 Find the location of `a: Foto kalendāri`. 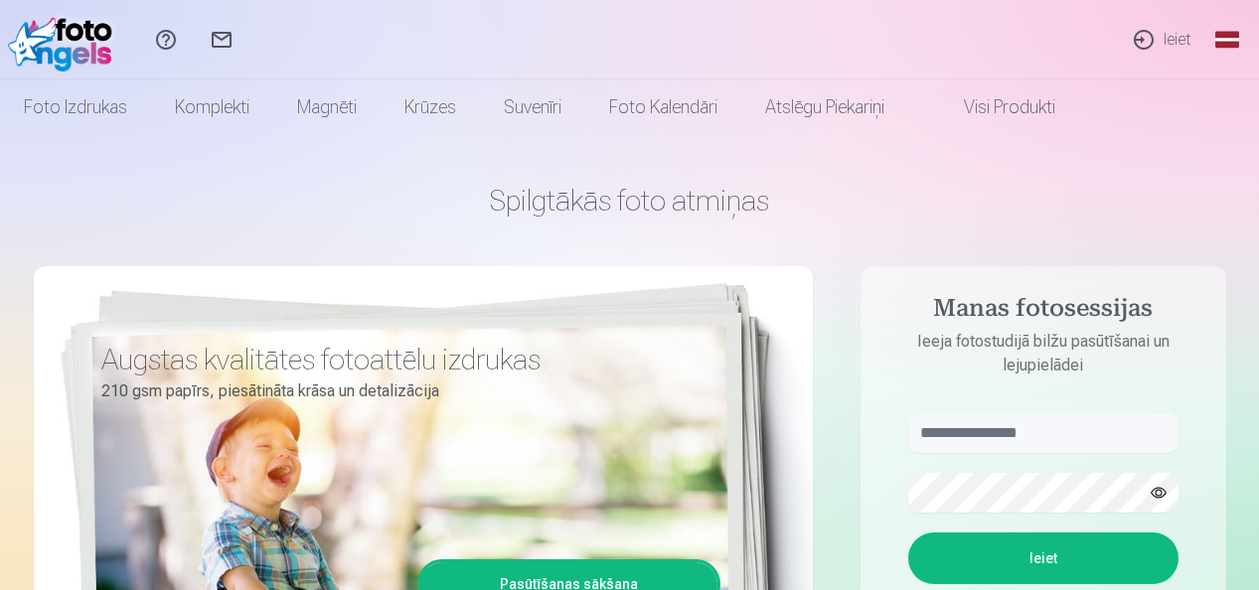

a: Foto kalendāri is located at coordinates (663, 107).